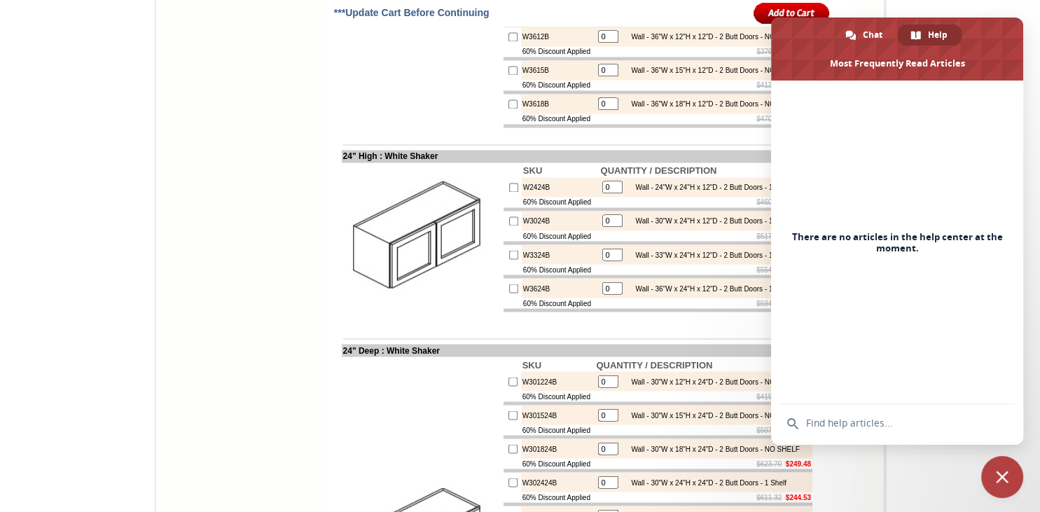 Image resolution: width=1040 pixels, height=512 pixels. I want to click on img: 24'' High, so click(422, 242).